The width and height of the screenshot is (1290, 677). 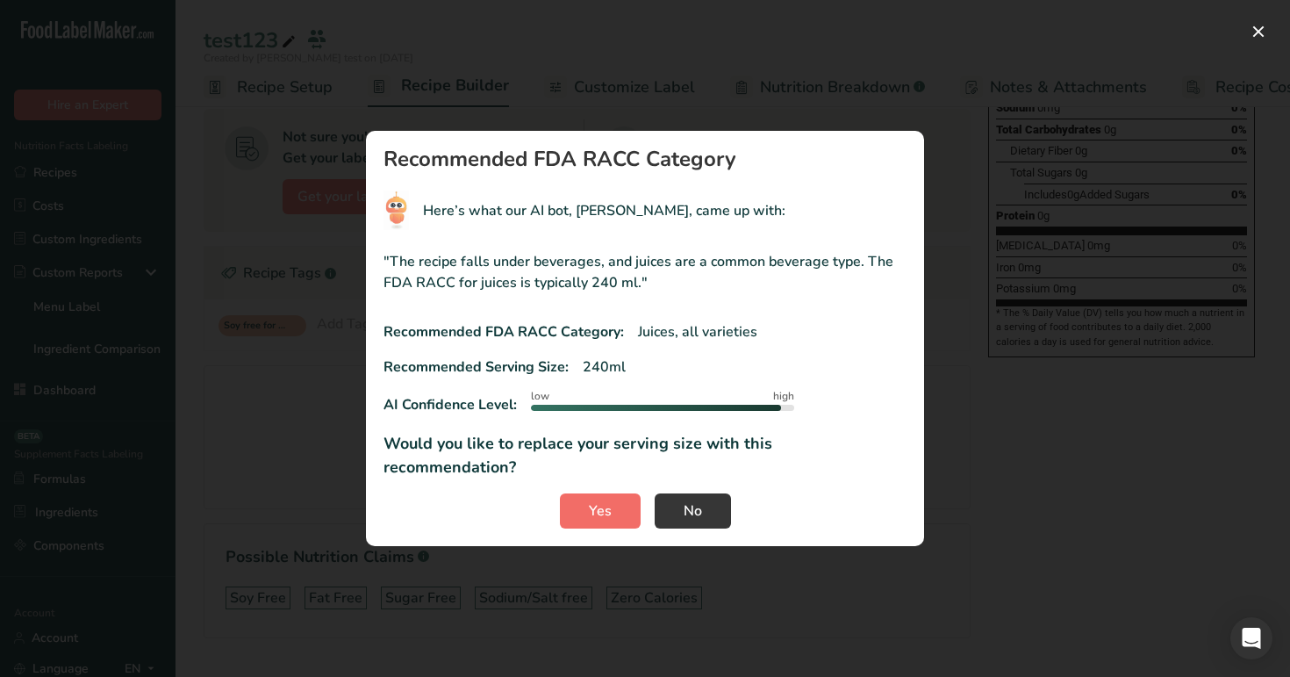 I want to click on span: No, so click(x=692, y=511).